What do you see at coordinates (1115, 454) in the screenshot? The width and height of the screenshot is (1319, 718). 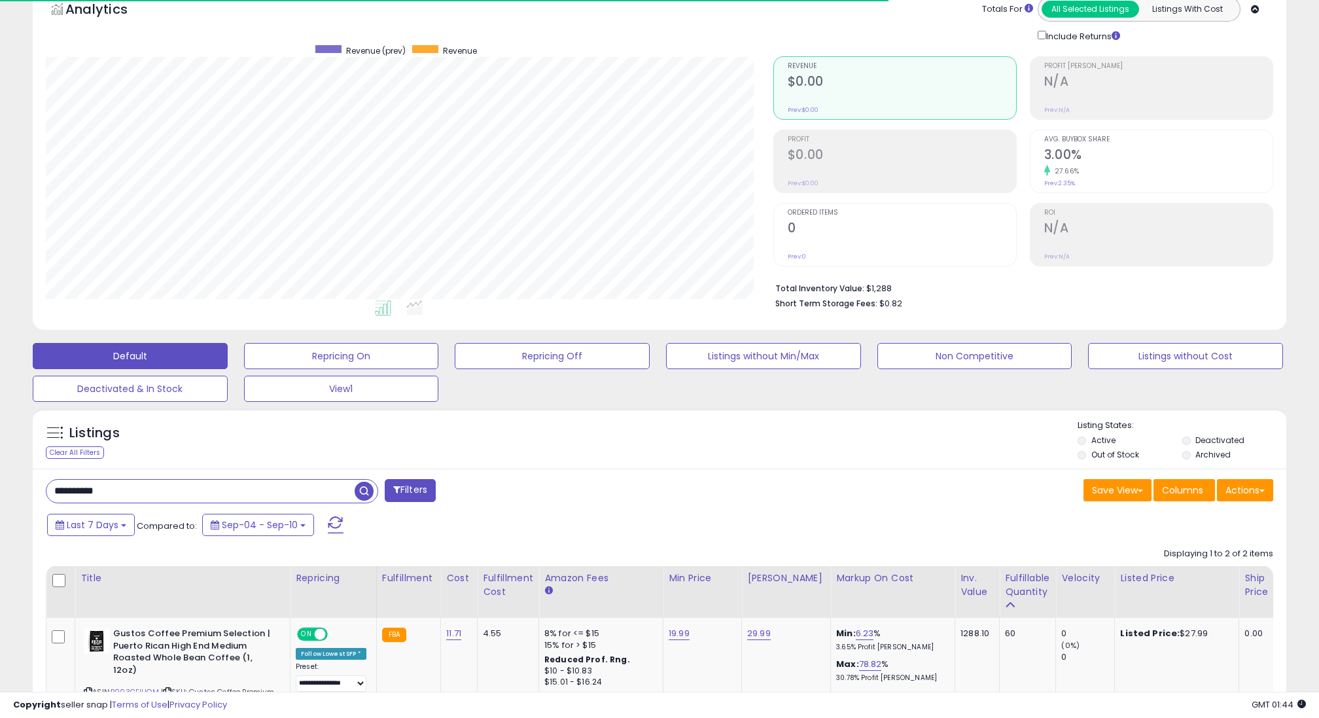 I see `label: Out of Stock` at bounding box center [1115, 454].